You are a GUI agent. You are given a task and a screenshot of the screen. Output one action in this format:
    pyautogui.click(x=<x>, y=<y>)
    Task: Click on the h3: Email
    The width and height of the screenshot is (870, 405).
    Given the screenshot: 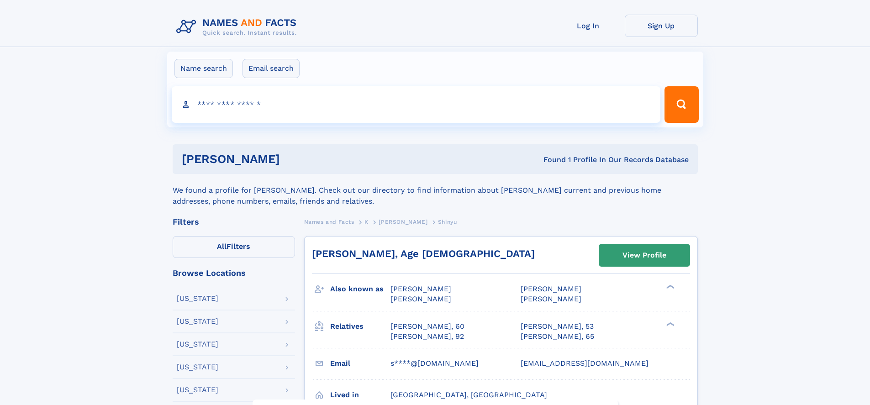 What is the action you would take?
    pyautogui.click(x=361, y=364)
    